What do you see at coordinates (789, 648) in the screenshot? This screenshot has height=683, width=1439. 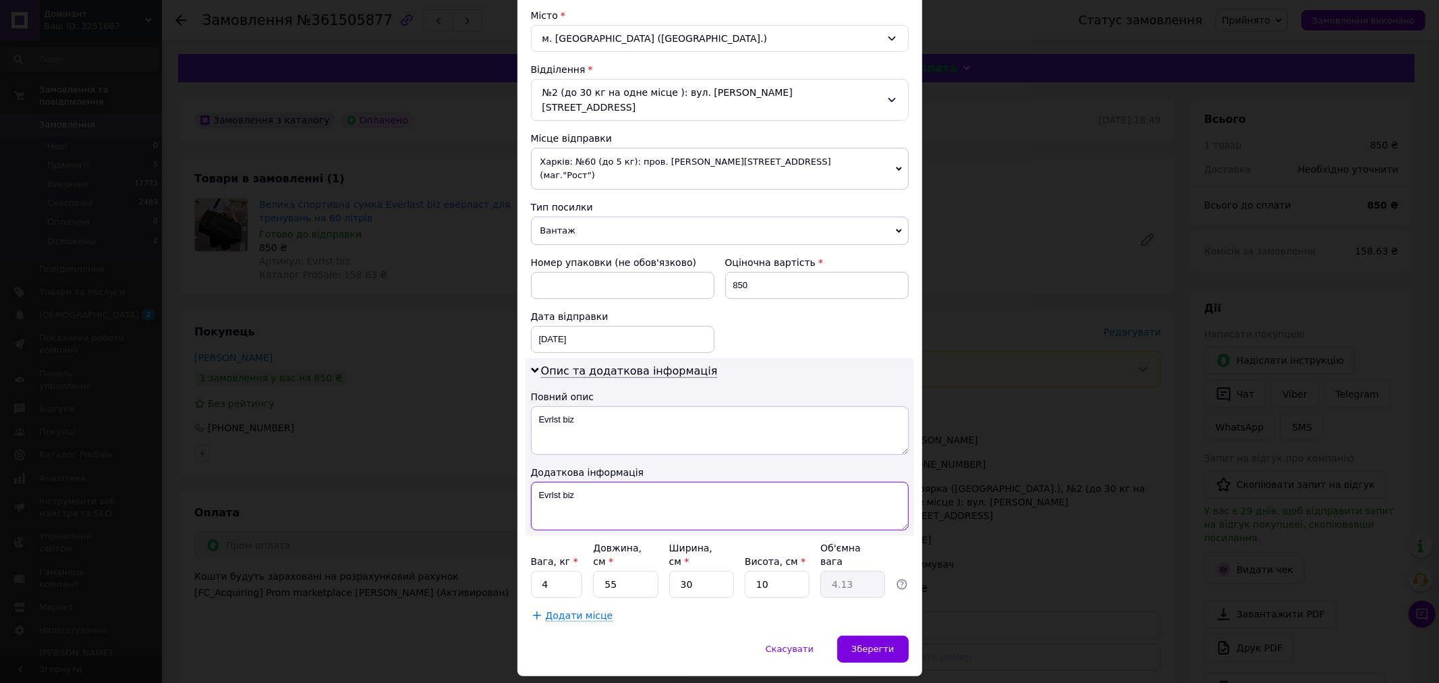 I see `span: Скасувати` at bounding box center [789, 648].